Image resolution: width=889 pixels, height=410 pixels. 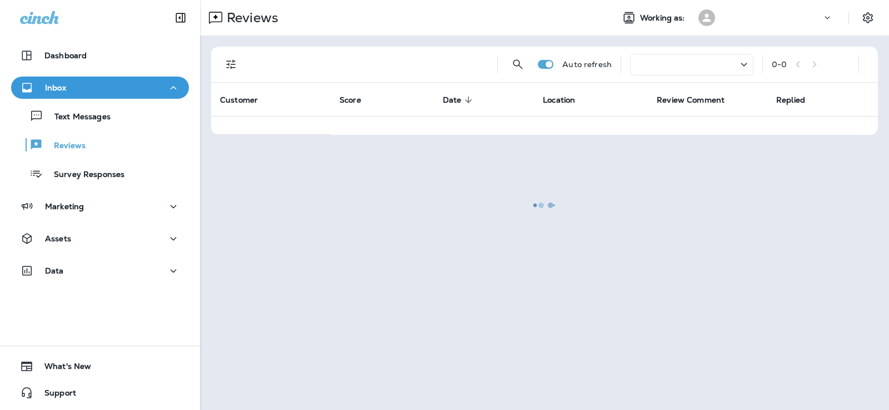 I want to click on button: Survey Responses, so click(x=100, y=174).